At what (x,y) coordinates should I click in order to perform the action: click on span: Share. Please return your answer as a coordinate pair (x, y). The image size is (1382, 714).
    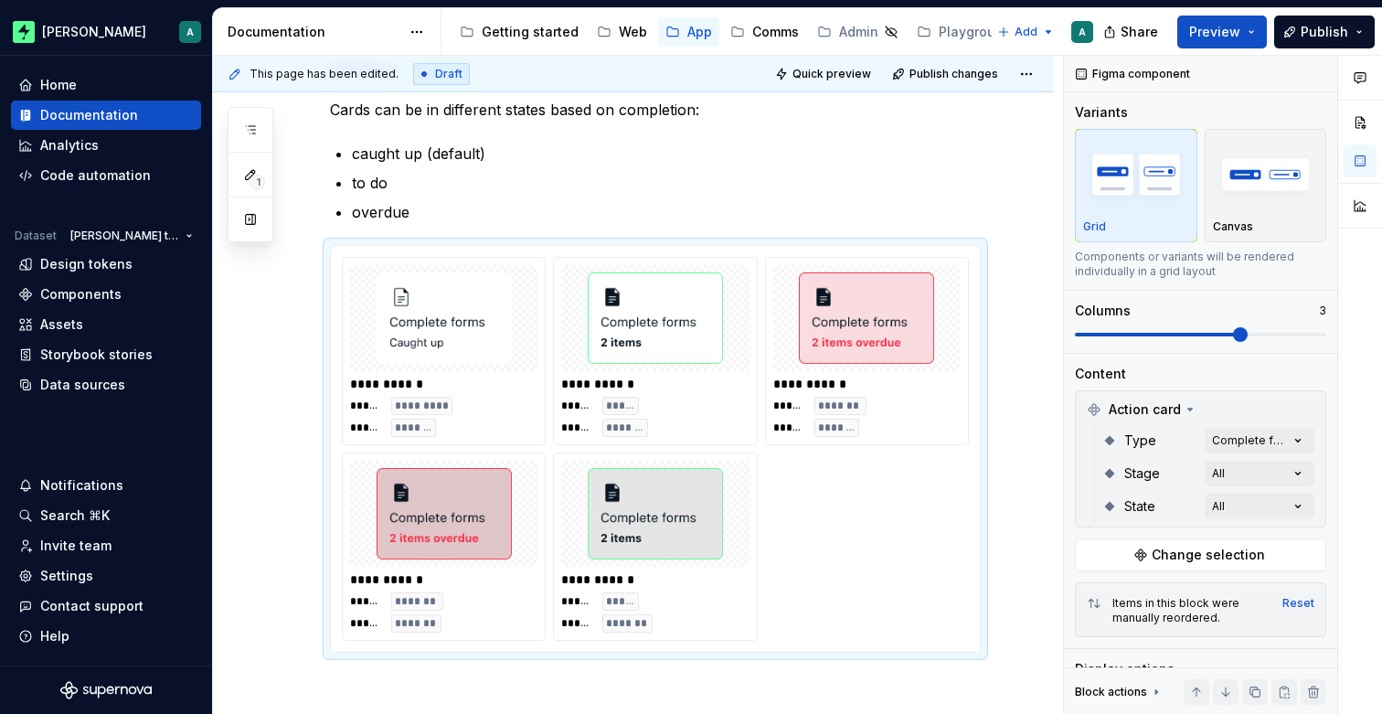
    Looking at the image, I should click on (1139, 32).